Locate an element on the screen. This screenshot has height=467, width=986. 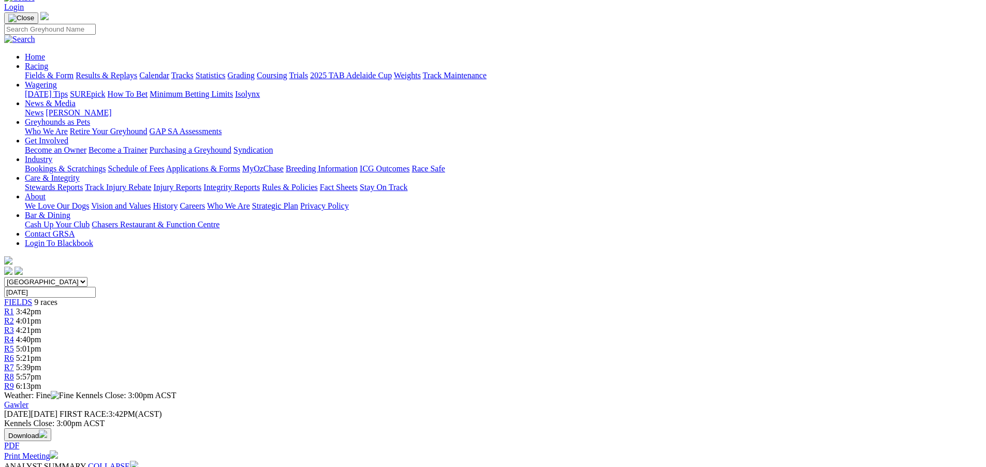
a: Become an Owner is located at coordinates (55, 150).